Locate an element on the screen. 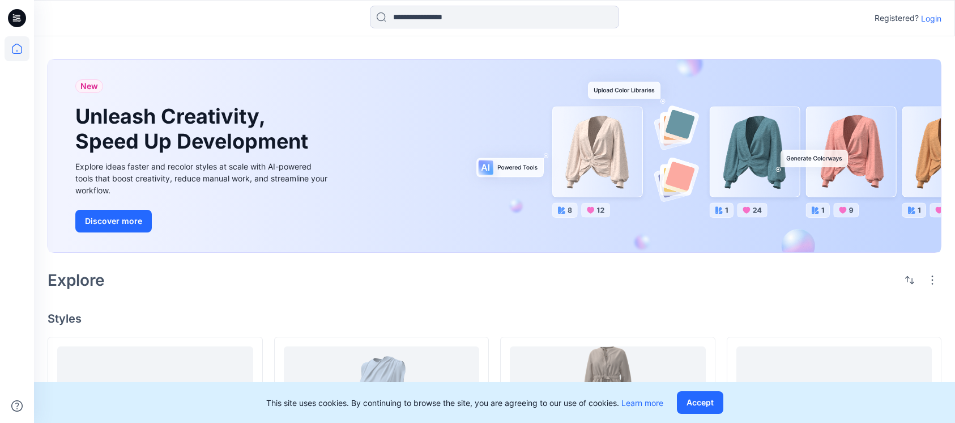  span: New is located at coordinates (89, 86).